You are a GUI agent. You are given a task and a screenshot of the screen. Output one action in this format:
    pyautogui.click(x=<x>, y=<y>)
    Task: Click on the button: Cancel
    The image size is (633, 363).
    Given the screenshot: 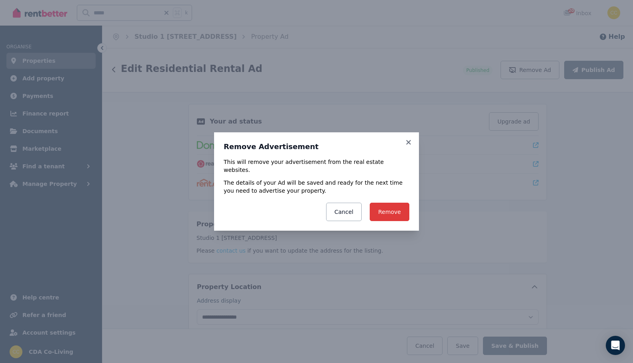 What is the action you would take?
    pyautogui.click(x=344, y=212)
    